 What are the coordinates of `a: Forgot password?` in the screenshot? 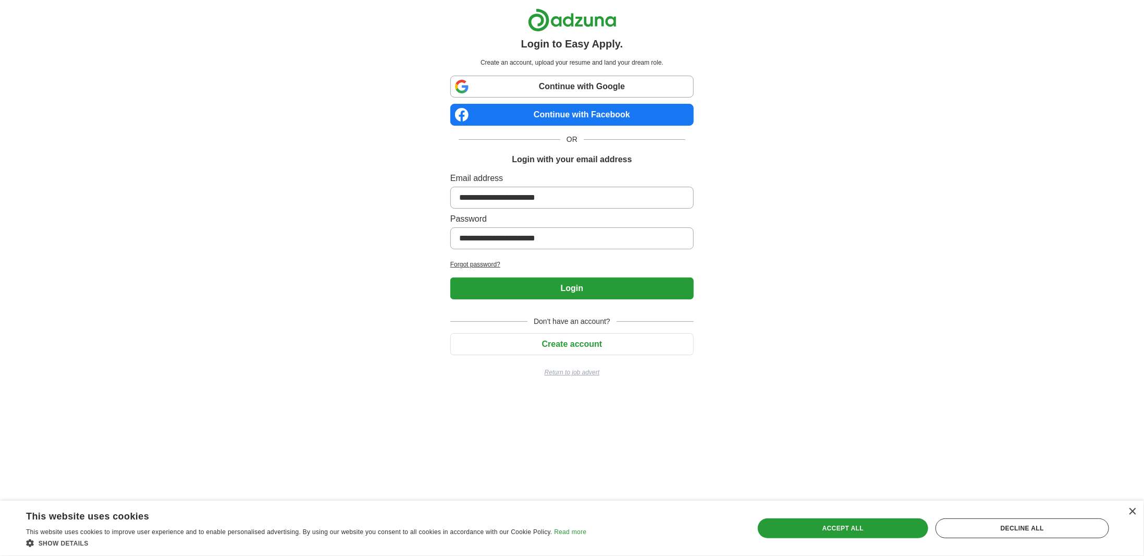 It's located at (572, 264).